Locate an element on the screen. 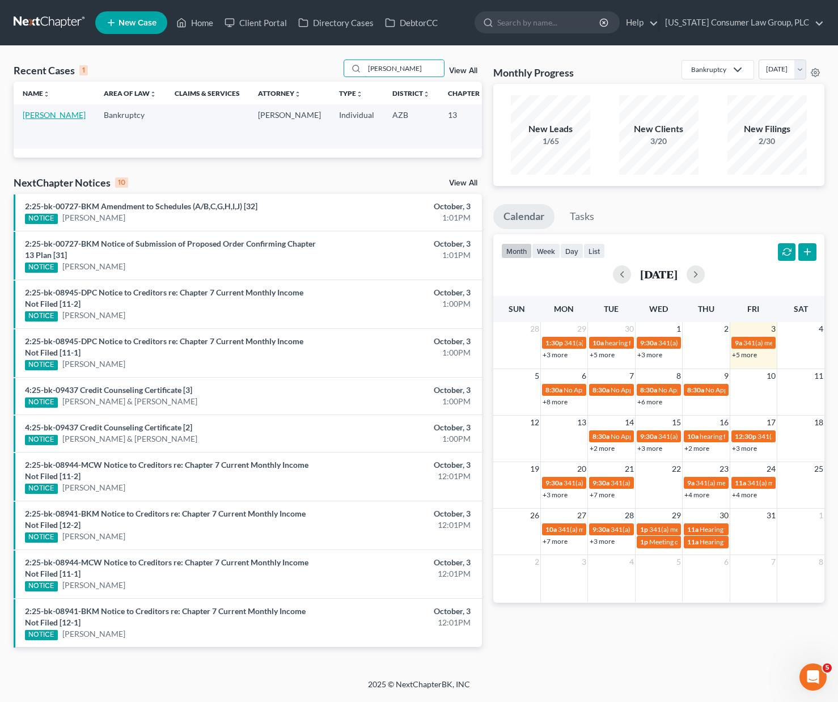 The height and width of the screenshot is (702, 838). span: Sun is located at coordinates (516, 308).